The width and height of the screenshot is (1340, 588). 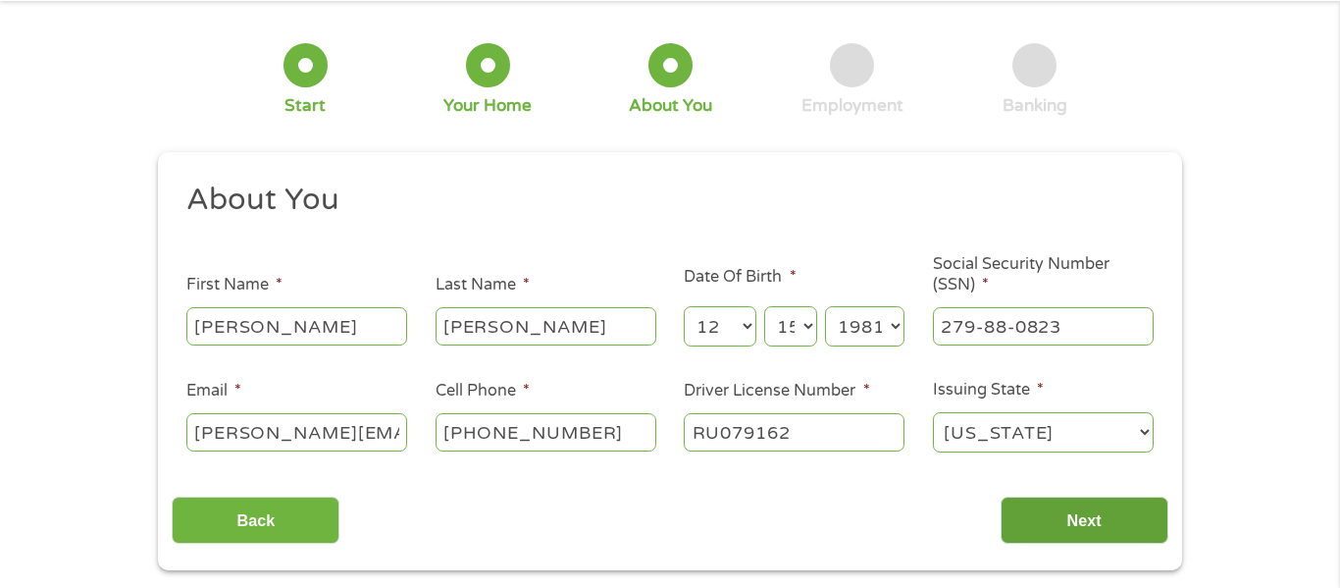 What do you see at coordinates (483, 285) in the screenshot?
I see `label: Last Name` at bounding box center [483, 285].